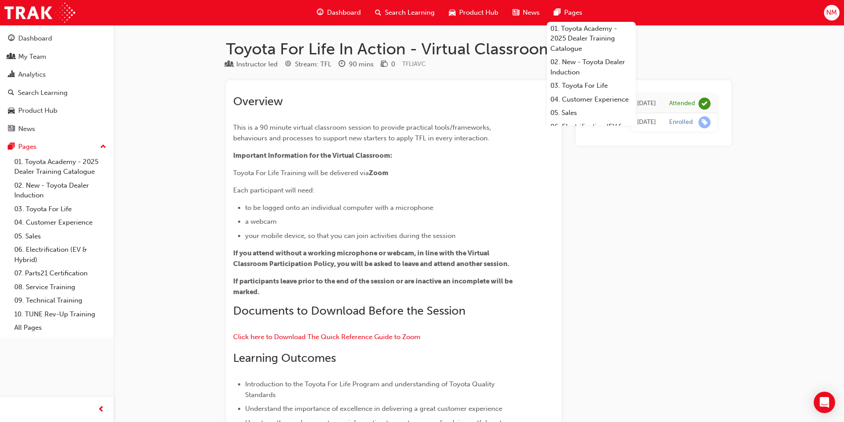 This screenshot has width=844, height=422. I want to click on span: up-icon, so click(103, 147).